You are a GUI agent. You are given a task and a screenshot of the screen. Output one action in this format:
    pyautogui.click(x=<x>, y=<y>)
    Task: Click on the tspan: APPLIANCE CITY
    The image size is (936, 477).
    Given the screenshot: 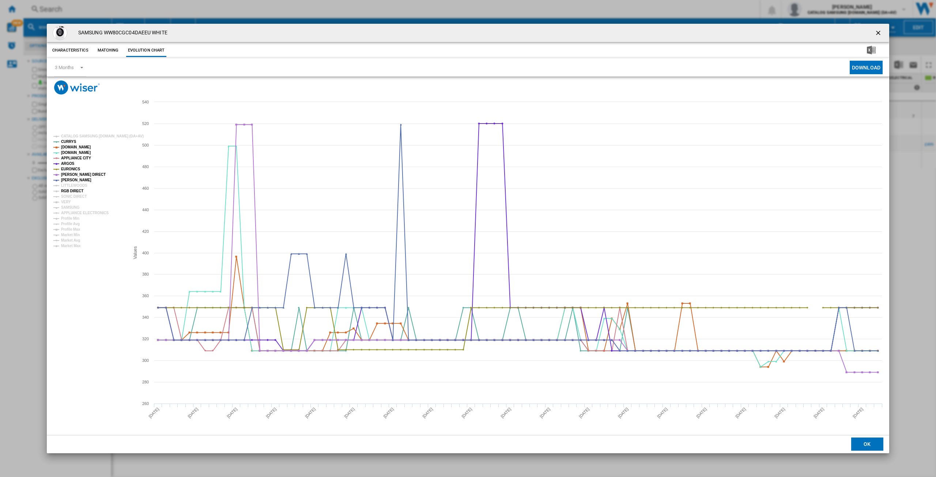 What is the action you would take?
    pyautogui.click(x=76, y=158)
    